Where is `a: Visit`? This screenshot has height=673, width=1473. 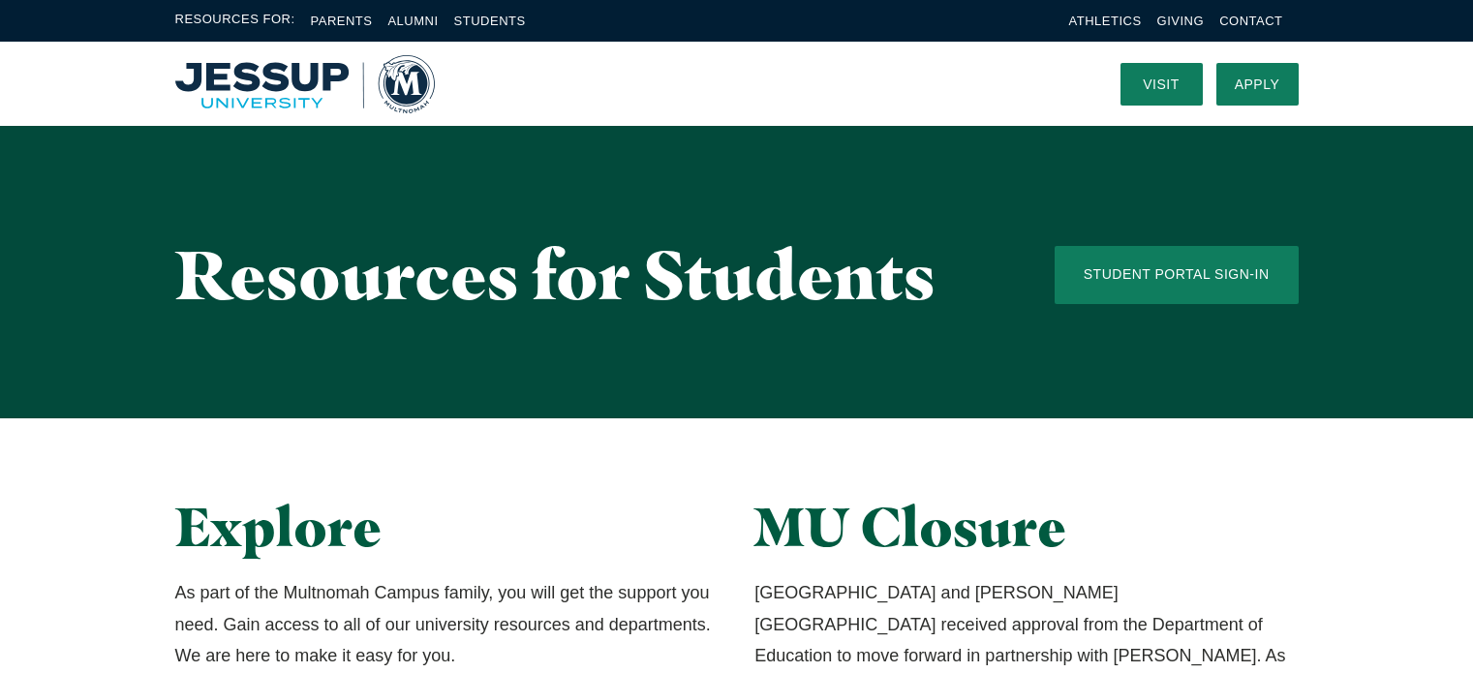 a: Visit is located at coordinates (1161, 84).